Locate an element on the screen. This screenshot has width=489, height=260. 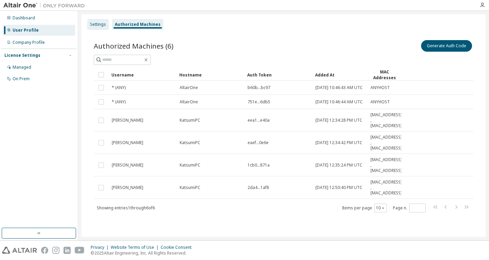
button: Generate Auth Code is located at coordinates (446, 46).